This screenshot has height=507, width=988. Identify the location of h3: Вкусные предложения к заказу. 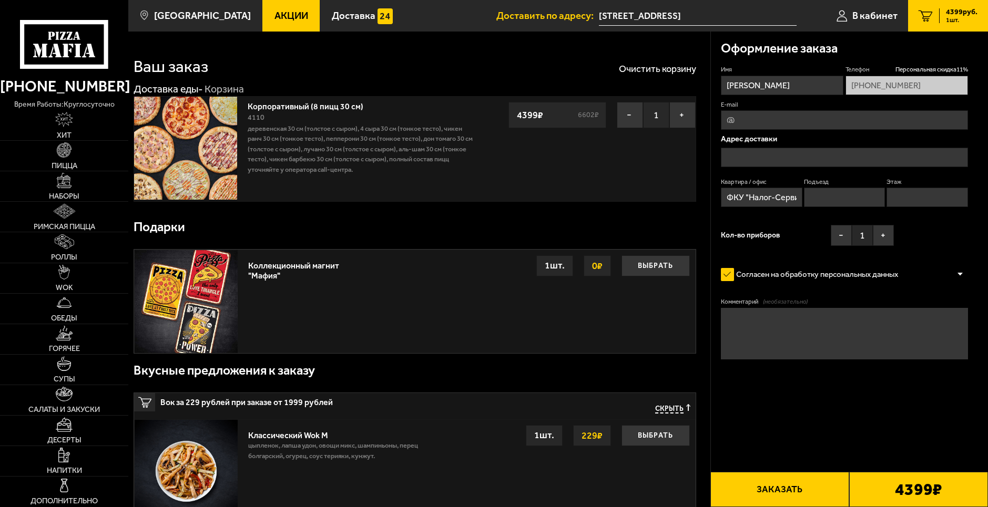
(224, 371).